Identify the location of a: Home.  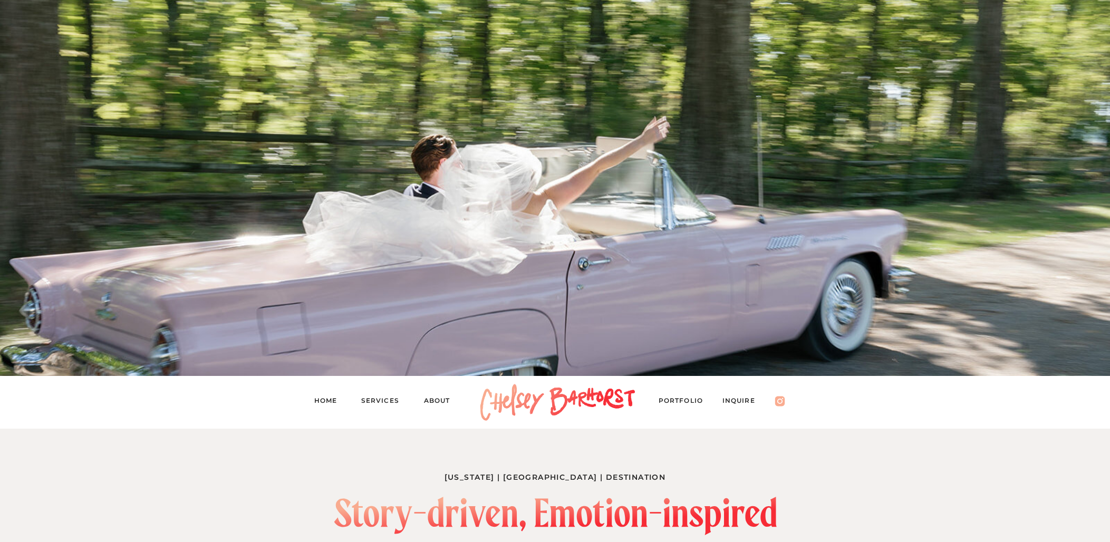
(330, 402).